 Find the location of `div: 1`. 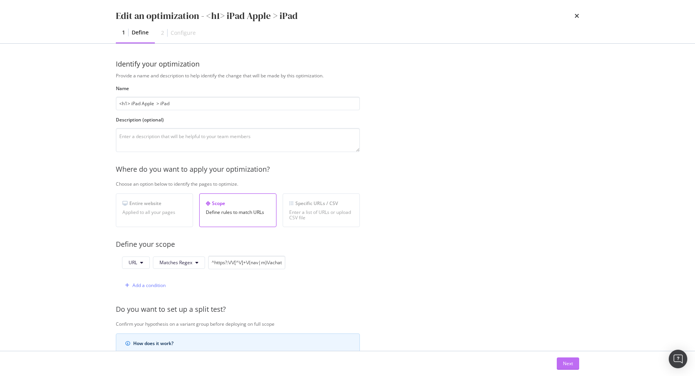

div: 1 is located at coordinates (124, 32).